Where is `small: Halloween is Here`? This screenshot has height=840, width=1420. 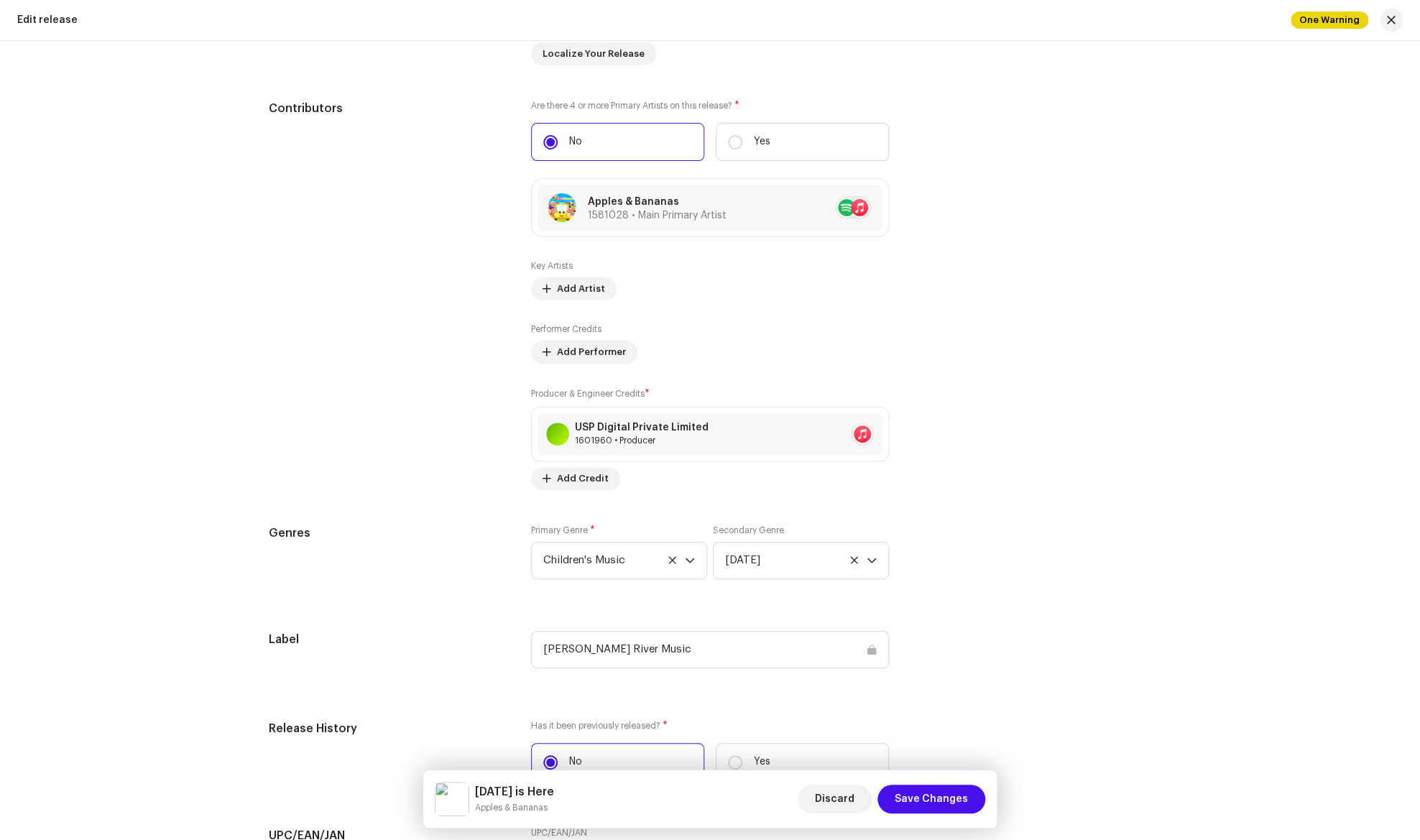 small: Halloween is Here is located at coordinates (514, 808).